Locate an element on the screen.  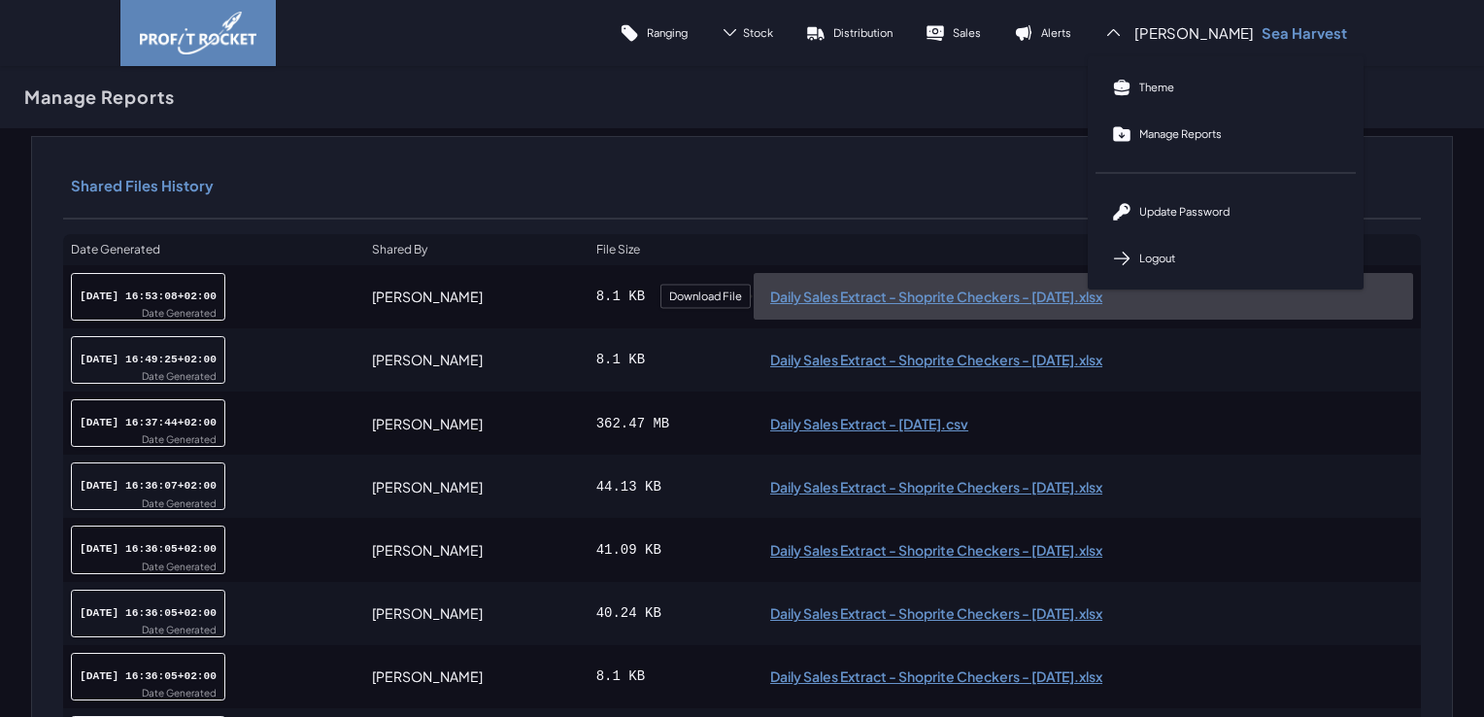
a: Update Password is located at coordinates (1226, 212).